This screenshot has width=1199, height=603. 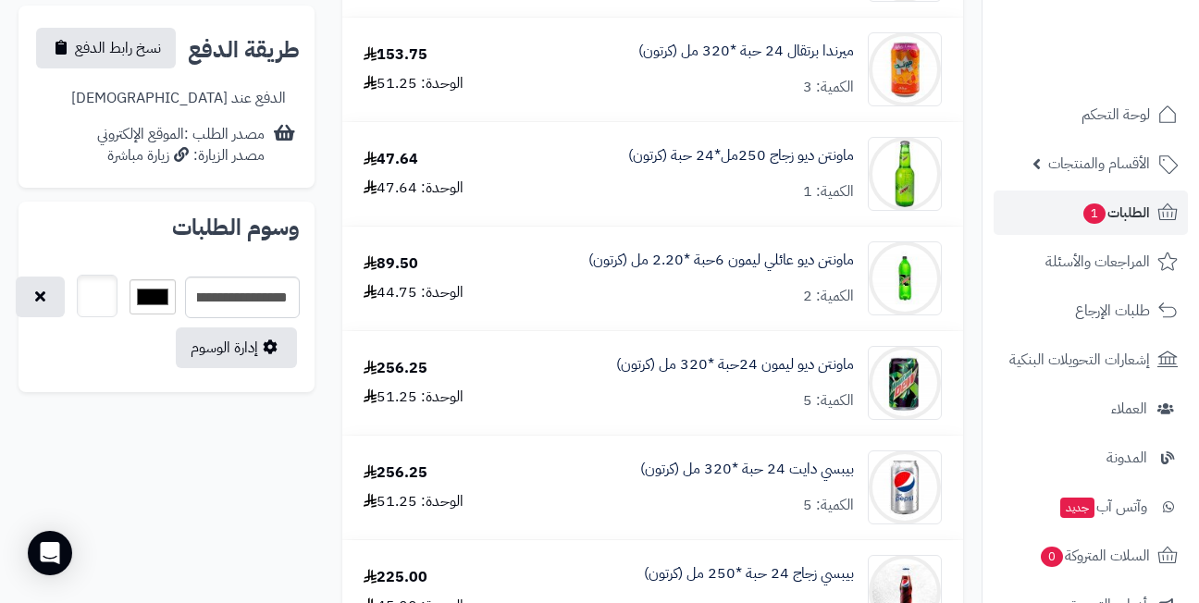 What do you see at coordinates (1077, 508) in the screenshot?
I see `span: جديد` at bounding box center [1077, 508].